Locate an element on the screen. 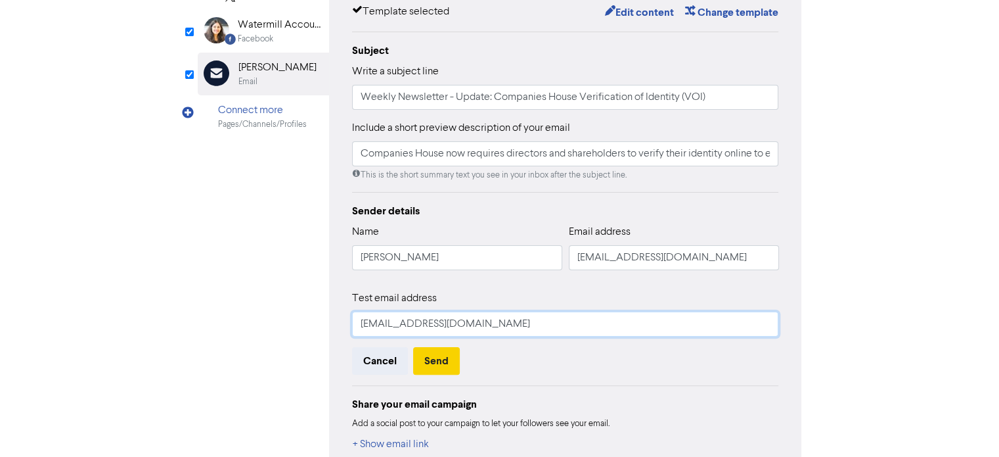 The image size is (999, 457). div: Connect more is located at coordinates (262, 110).